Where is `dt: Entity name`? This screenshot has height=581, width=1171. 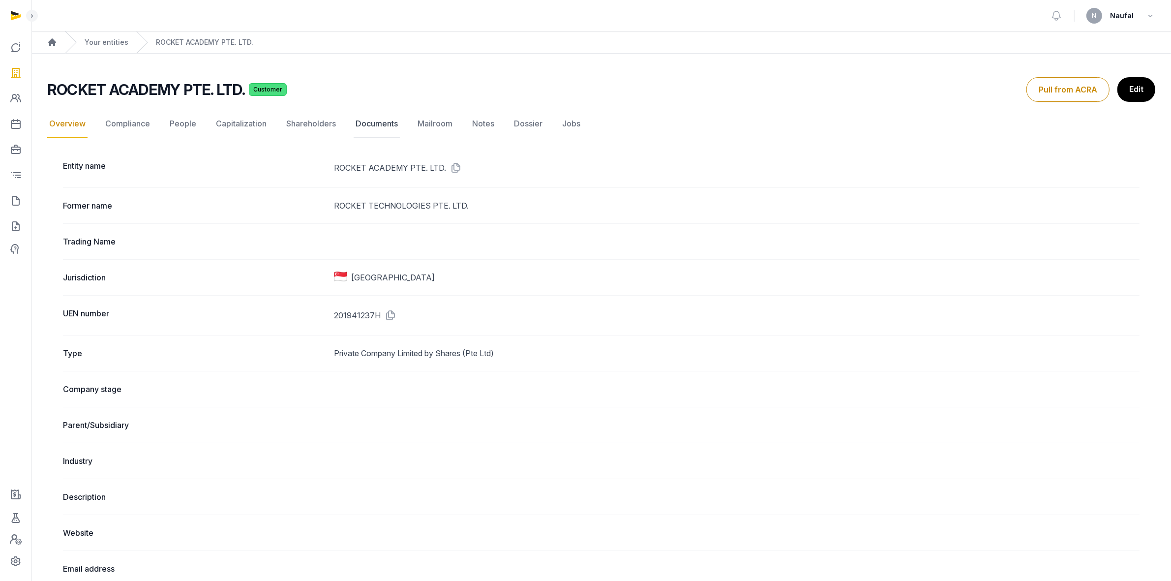
dt: Entity name is located at coordinates (194, 168).